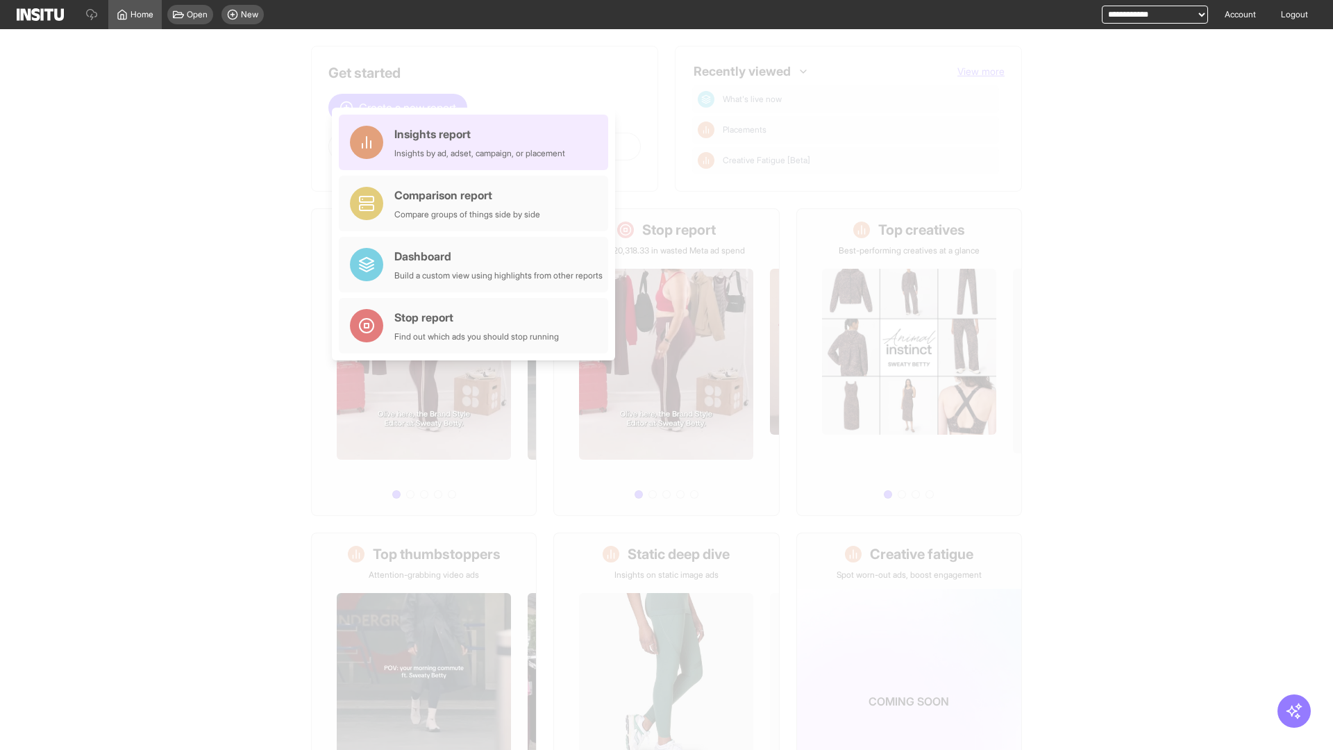  I want to click on div: Dashboard, so click(499, 256).